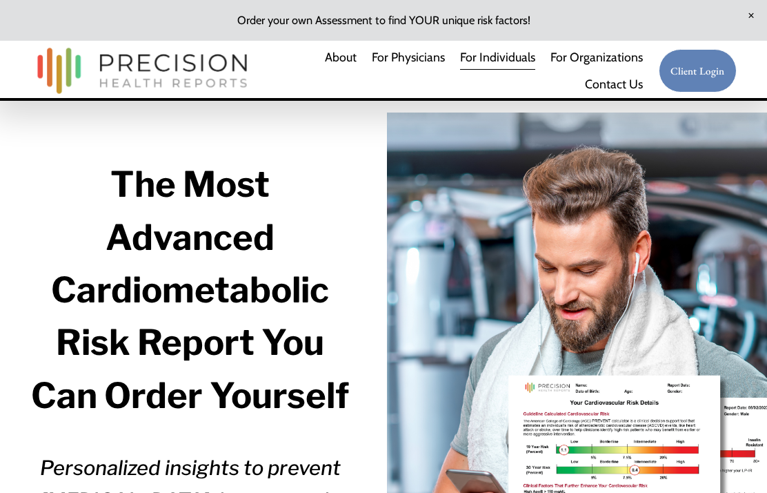 This screenshot has width=767, height=493. Describe the element at coordinates (614, 84) in the screenshot. I see `a: Contact Us` at that location.